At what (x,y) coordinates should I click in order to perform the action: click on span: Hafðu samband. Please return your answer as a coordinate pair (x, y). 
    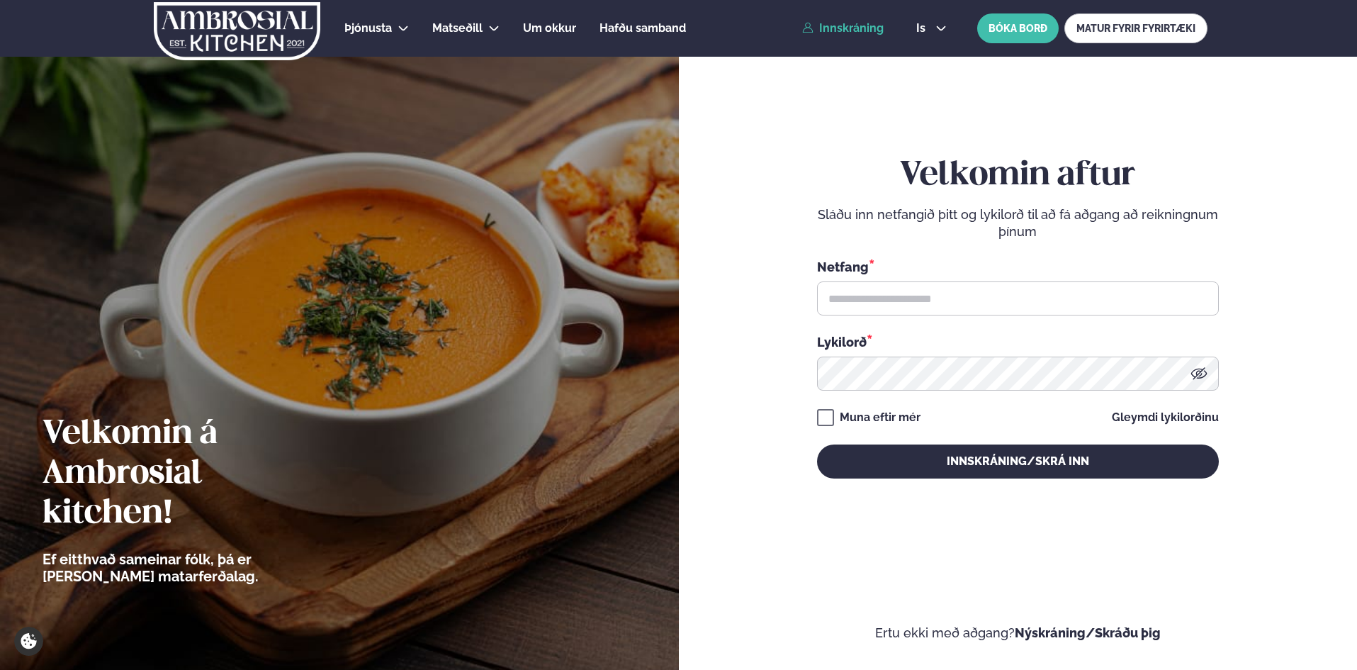
    Looking at the image, I should click on (643, 28).